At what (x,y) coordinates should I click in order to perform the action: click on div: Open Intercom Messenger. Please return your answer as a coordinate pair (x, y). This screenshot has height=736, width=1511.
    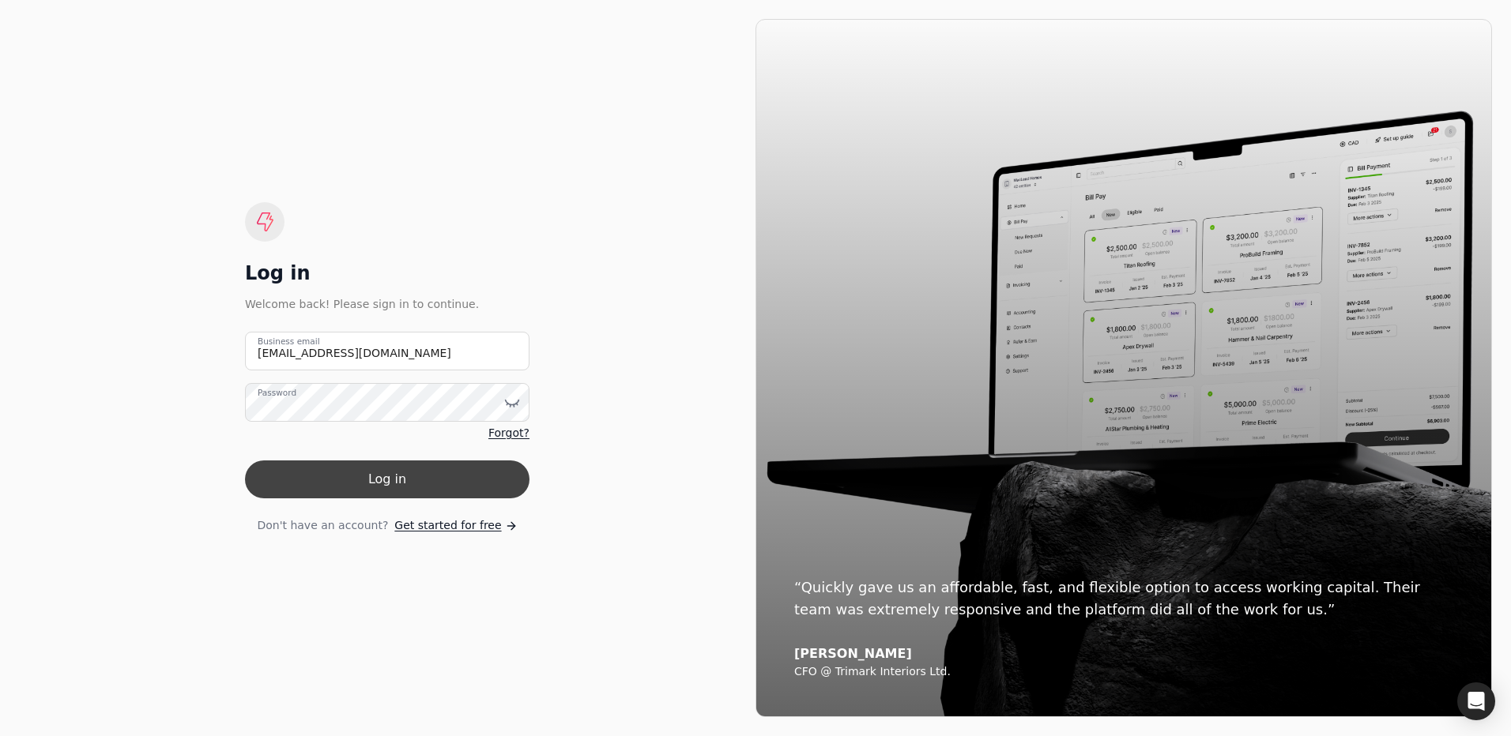
    Looking at the image, I should click on (1476, 702).